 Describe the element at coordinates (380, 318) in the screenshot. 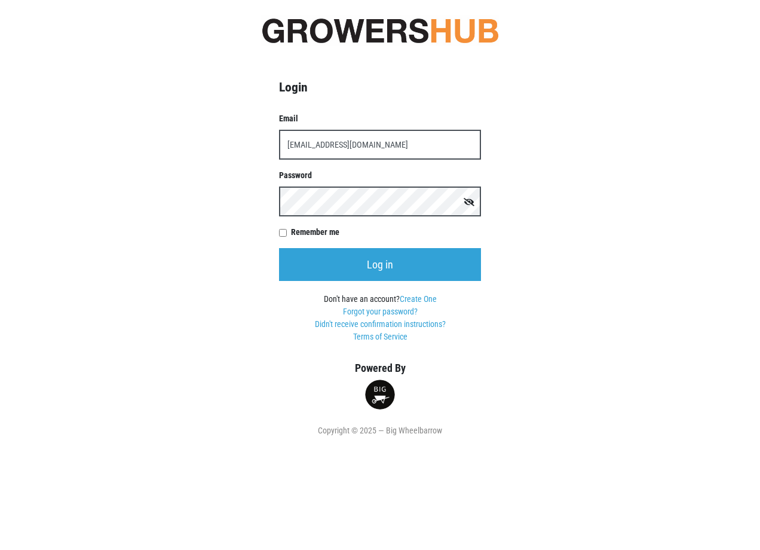

I see `div: Don't have an account?` at that location.